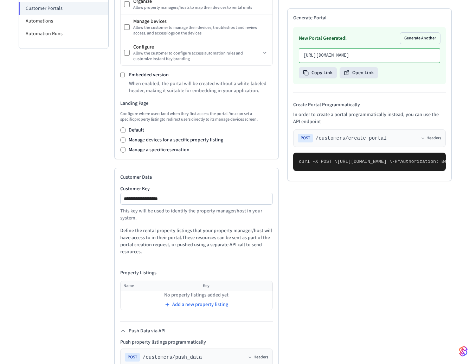  I want to click on p: This key will be used to identify the property manager/host in your system., so click(196, 214).